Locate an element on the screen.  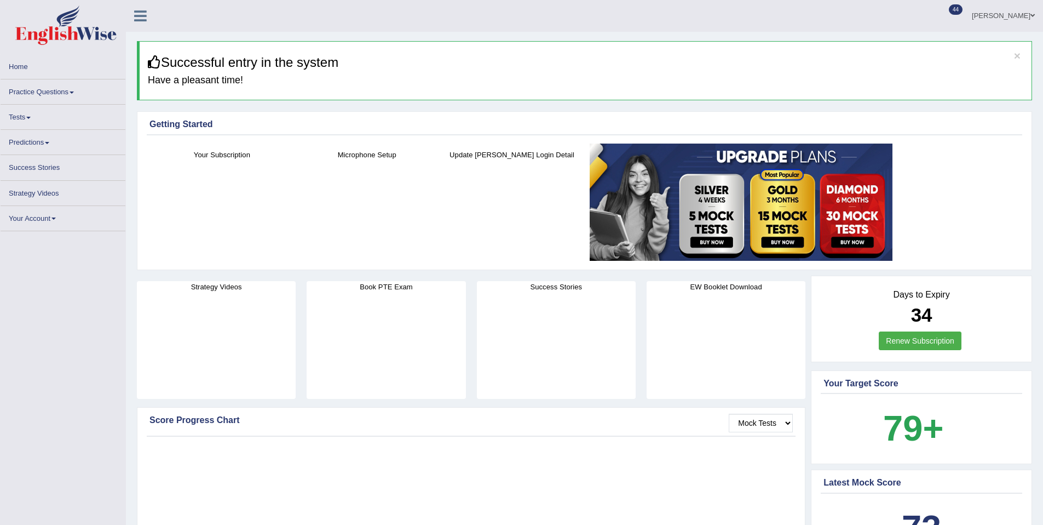
h4: Success Stories is located at coordinates (556, 286).